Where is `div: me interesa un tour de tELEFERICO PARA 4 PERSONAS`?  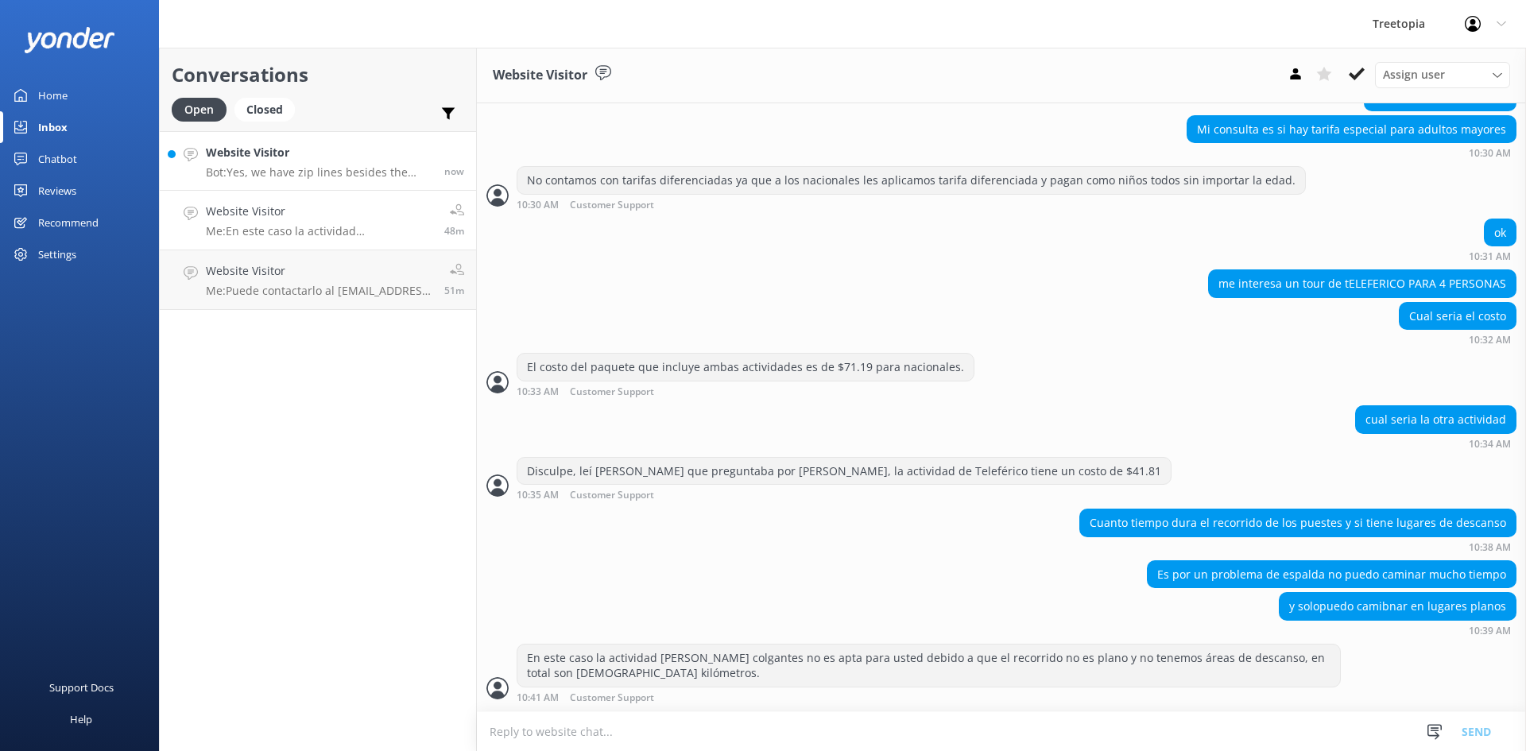
div: me interesa un tour de tELEFERICO PARA 4 PERSONAS is located at coordinates (1362, 284).